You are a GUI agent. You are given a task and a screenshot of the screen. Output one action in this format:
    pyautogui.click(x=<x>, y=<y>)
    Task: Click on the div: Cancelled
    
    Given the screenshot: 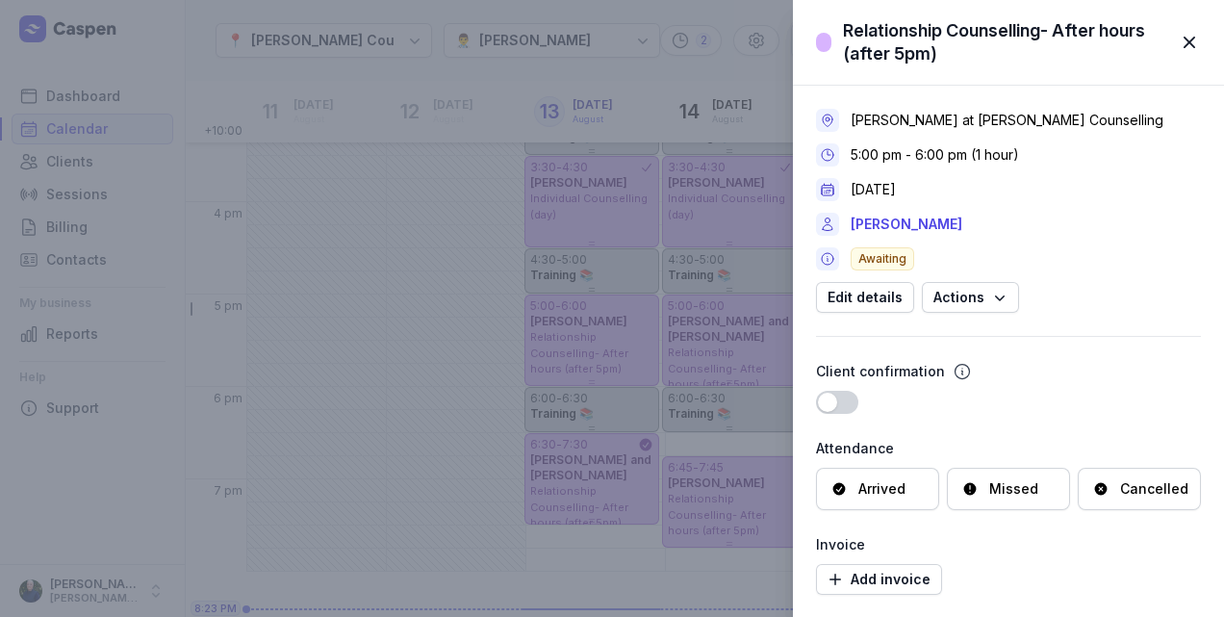 What is the action you would take?
    pyautogui.click(x=1153, y=489)
    